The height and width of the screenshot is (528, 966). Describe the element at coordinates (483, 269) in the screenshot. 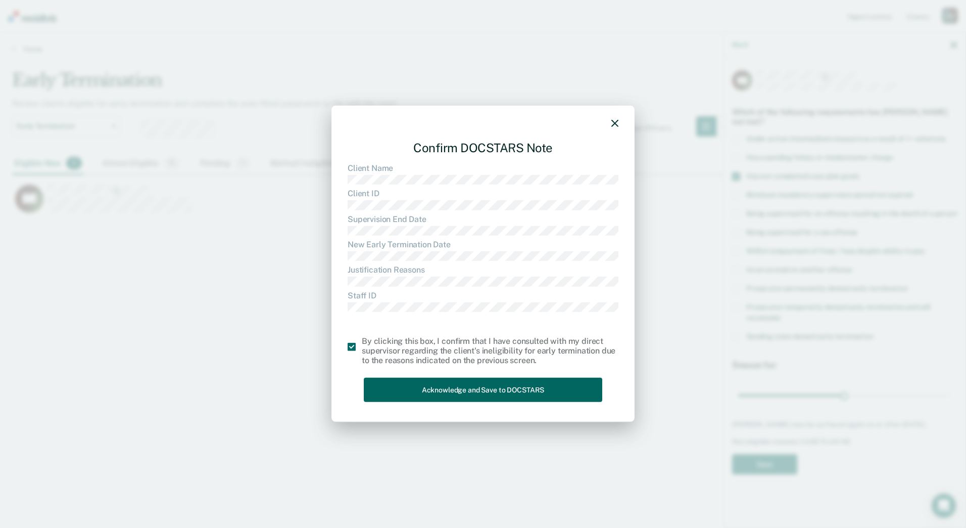

I see `dt: Justification Reasons` at that location.